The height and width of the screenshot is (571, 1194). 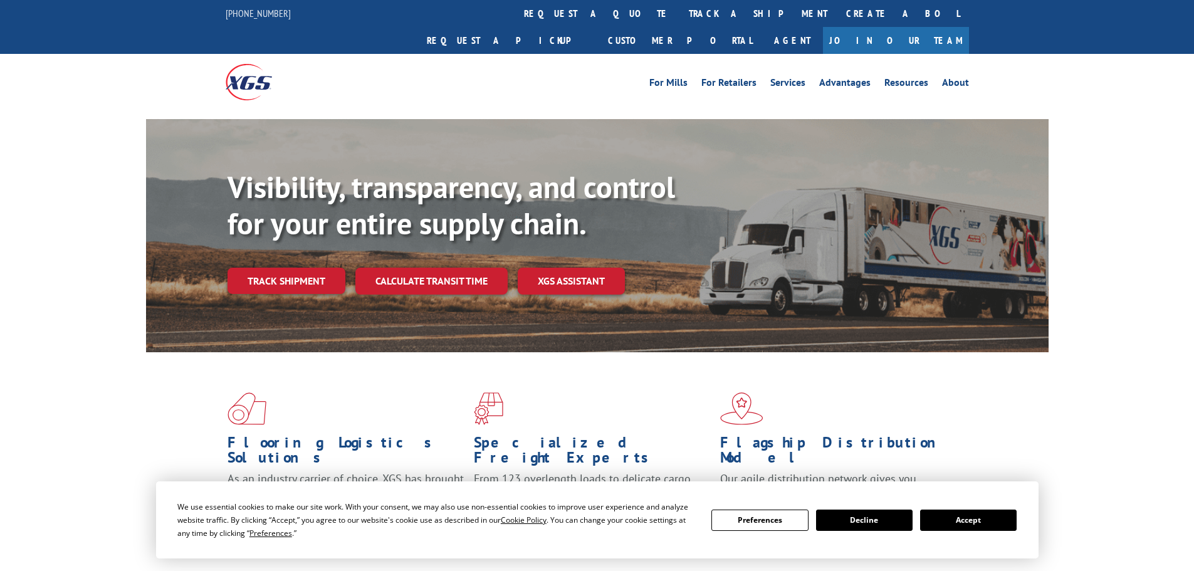 What do you see at coordinates (592, 453) in the screenshot?
I see `h1: Specialized Freight Experts` at bounding box center [592, 453].